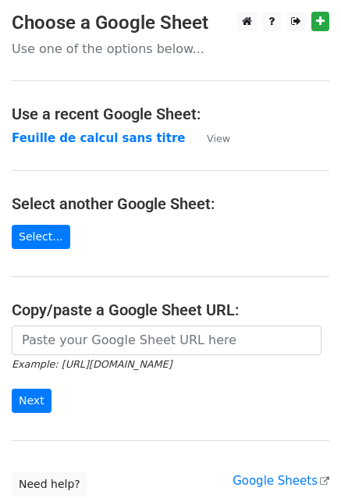 This screenshot has height=498, width=341. Describe the element at coordinates (98, 138) in the screenshot. I see `a: Feuille de calcul sans titre` at that location.